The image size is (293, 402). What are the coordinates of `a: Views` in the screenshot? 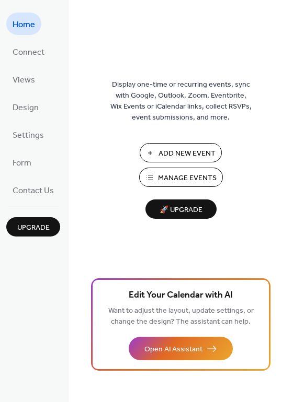 It's located at (24, 79).